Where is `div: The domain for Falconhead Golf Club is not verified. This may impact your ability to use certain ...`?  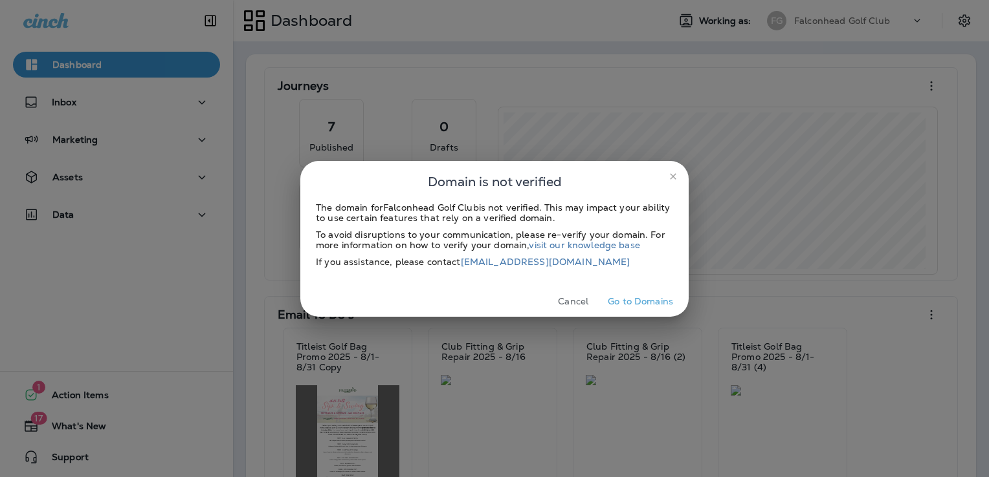 div: The domain for Falconhead Golf Club is not verified. This may impact your ability to use certain ... is located at coordinates (494, 213).